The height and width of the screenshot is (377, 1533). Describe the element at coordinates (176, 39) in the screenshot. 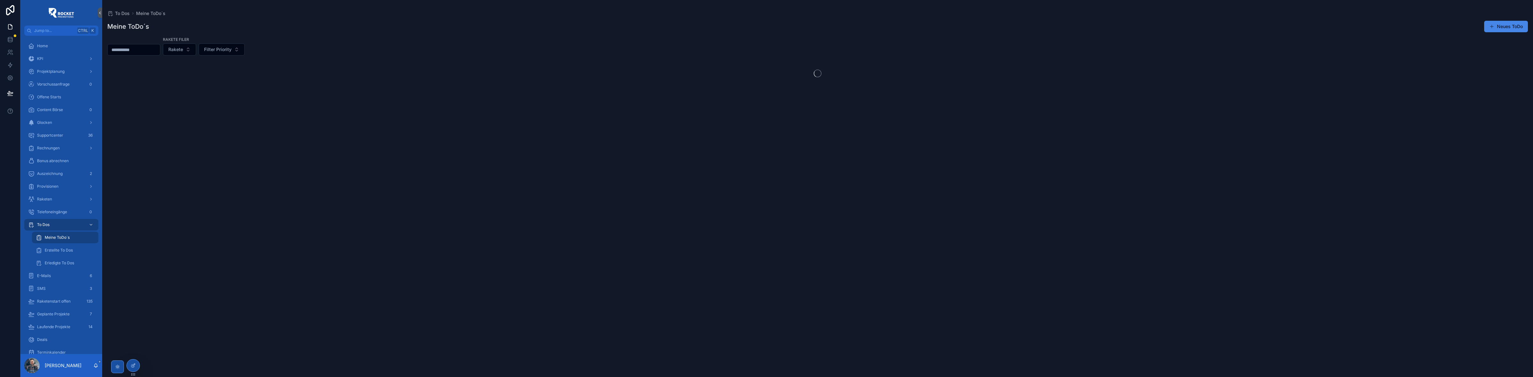

I see `label: Rakete Filer` at that location.